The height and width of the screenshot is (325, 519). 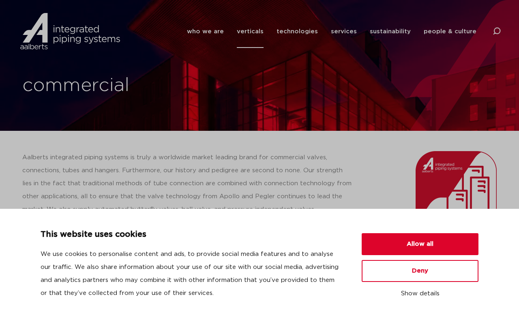 I want to click on a: who we are, so click(x=205, y=31).